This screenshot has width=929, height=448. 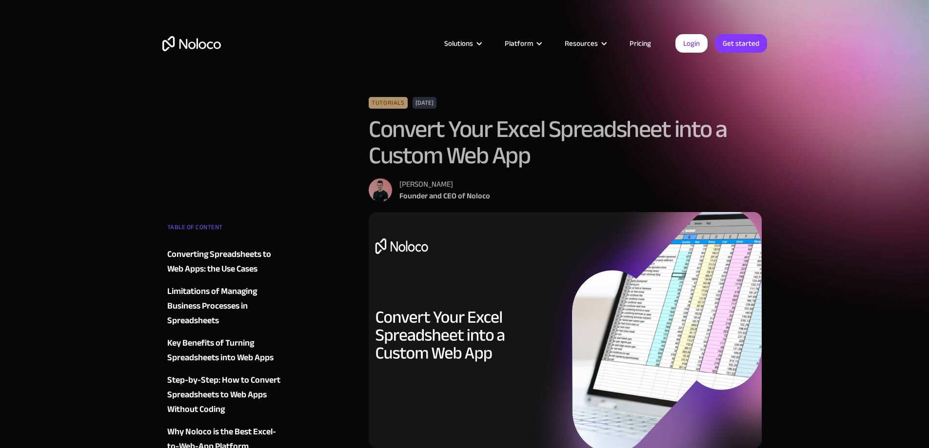 I want to click on a: Converting Spreadsheets to Web Apps: the Use Cases, so click(x=226, y=262).